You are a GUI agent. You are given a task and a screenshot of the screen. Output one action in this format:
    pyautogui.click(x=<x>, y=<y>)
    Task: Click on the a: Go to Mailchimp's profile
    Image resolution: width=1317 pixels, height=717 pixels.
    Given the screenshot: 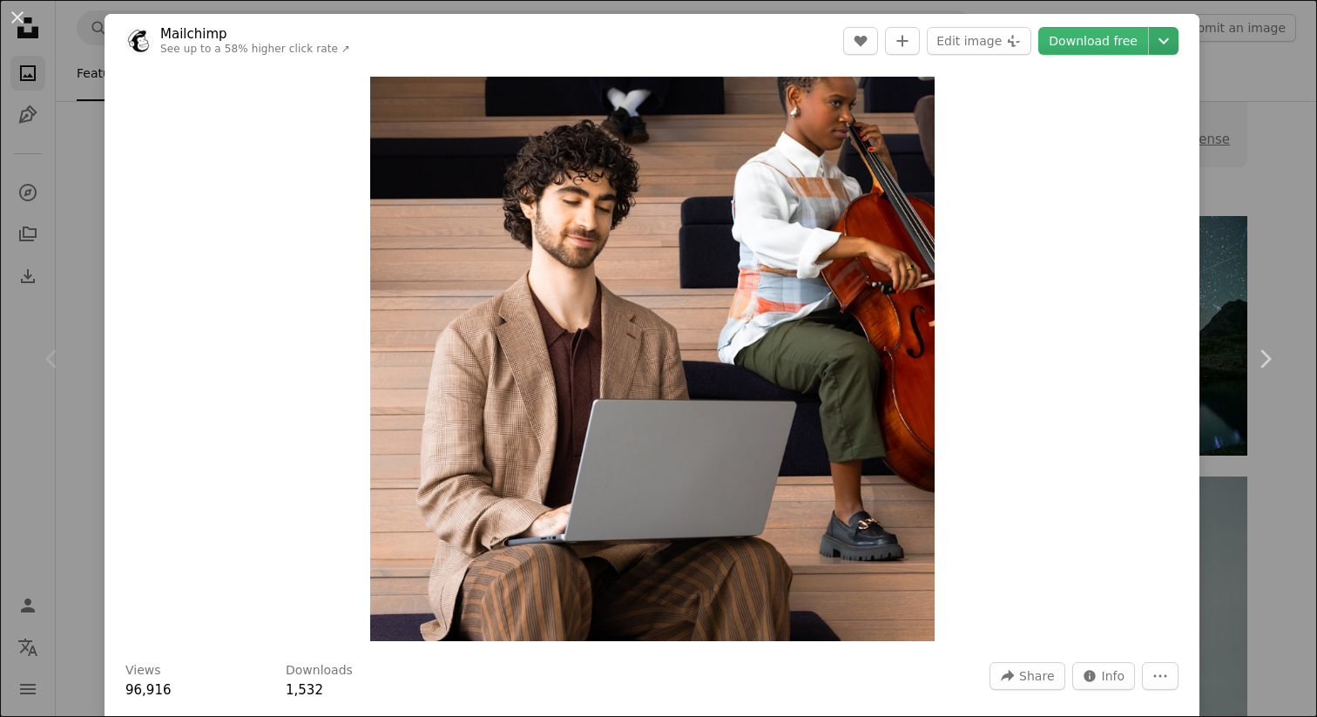 What is the action you would take?
    pyautogui.click(x=139, y=41)
    